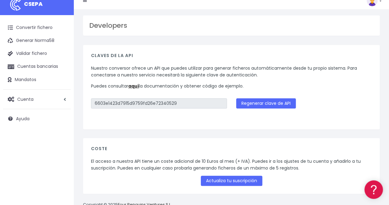 This screenshot has height=205, width=389. What do you see at coordinates (231, 26) in the screenshot?
I see `h3: Developers` at bounding box center [231, 26].